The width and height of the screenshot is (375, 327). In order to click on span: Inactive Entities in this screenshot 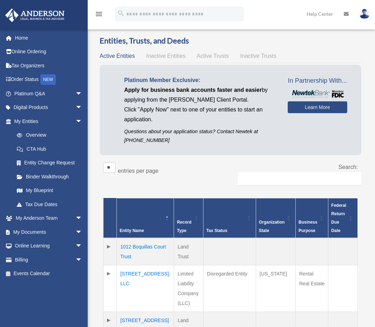, I will do `click(166, 56)`.